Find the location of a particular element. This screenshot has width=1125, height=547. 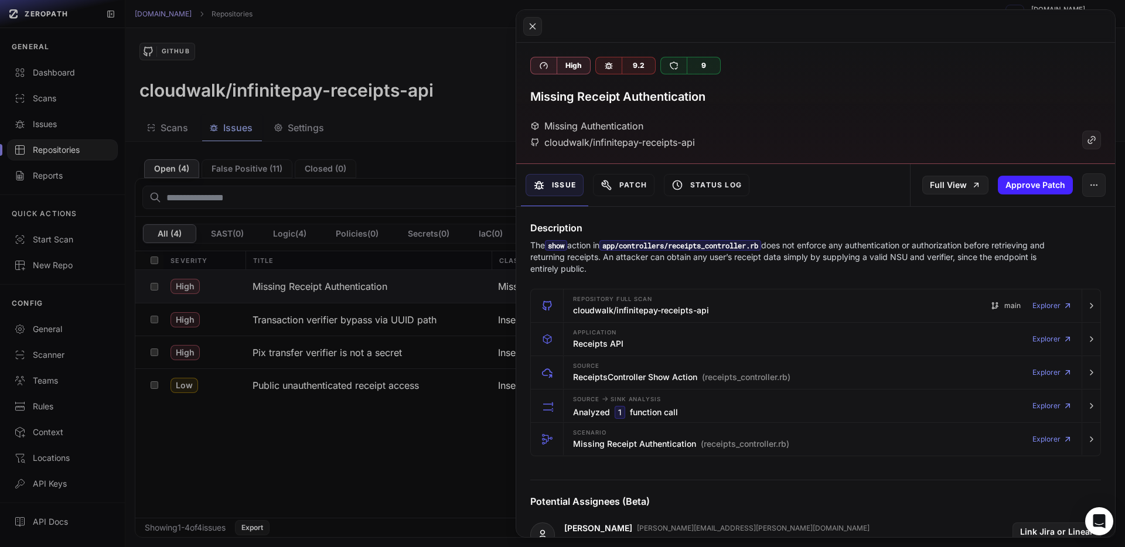

button: Patch is located at coordinates (623, 185).